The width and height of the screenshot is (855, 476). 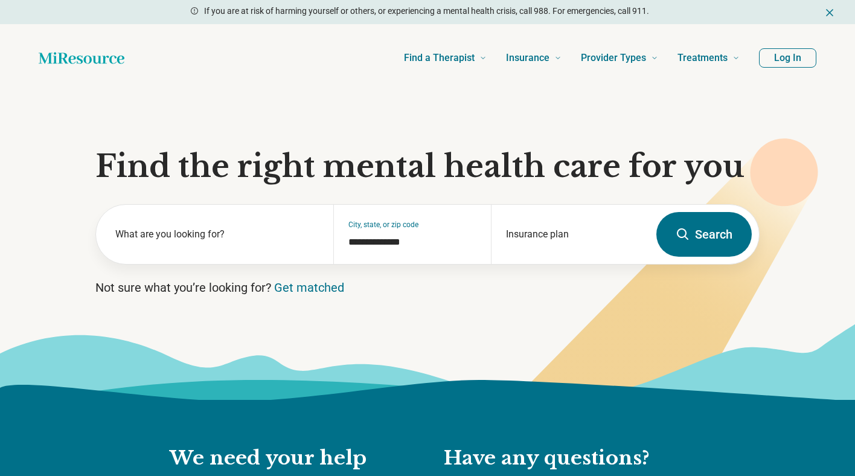 I want to click on a: Get matched, so click(x=309, y=287).